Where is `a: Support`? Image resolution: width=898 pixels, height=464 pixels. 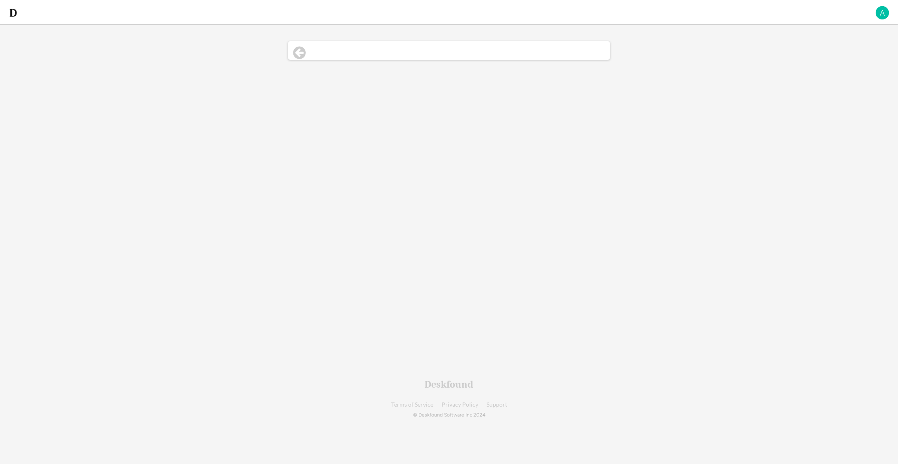
a: Support is located at coordinates (497, 404).